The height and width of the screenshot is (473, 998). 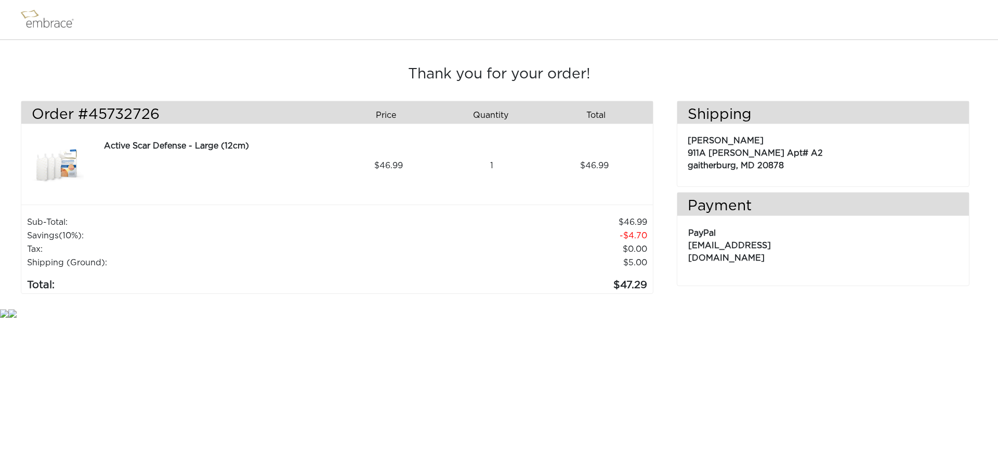 What do you see at coordinates (600, 115) in the screenshot?
I see `div: Total` at bounding box center [600, 115].